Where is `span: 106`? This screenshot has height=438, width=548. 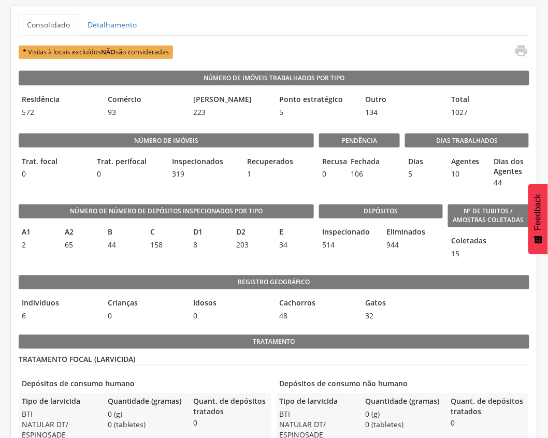
span: 106 is located at coordinates (360, 175).